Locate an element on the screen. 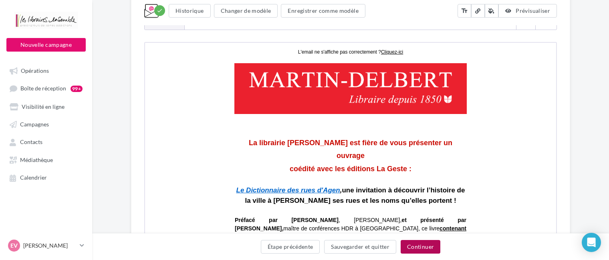  span: Calendrier is located at coordinates (33, 178).